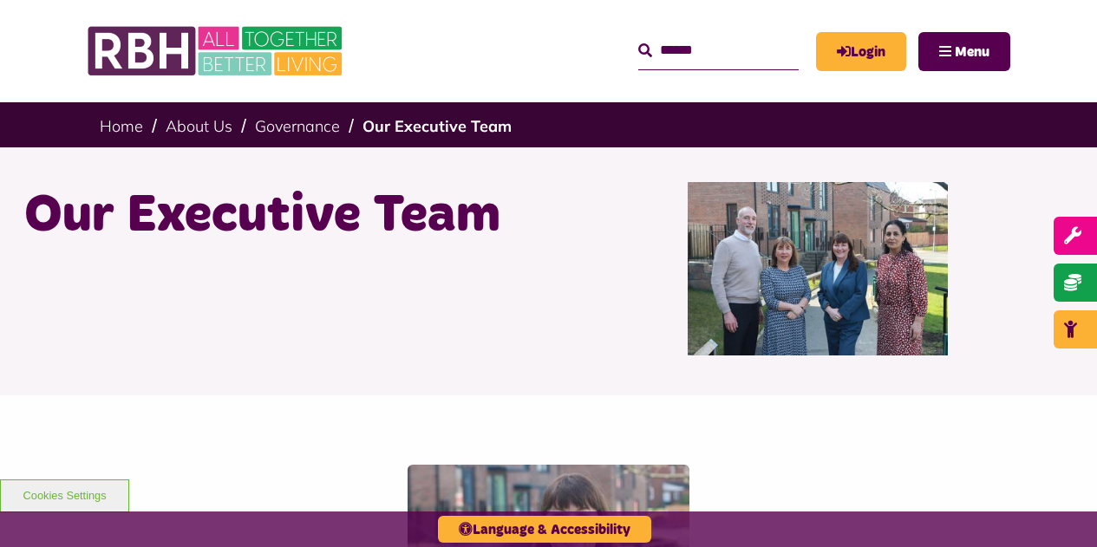  Describe the element at coordinates (972, 52) in the screenshot. I see `span: Menu` at that location.